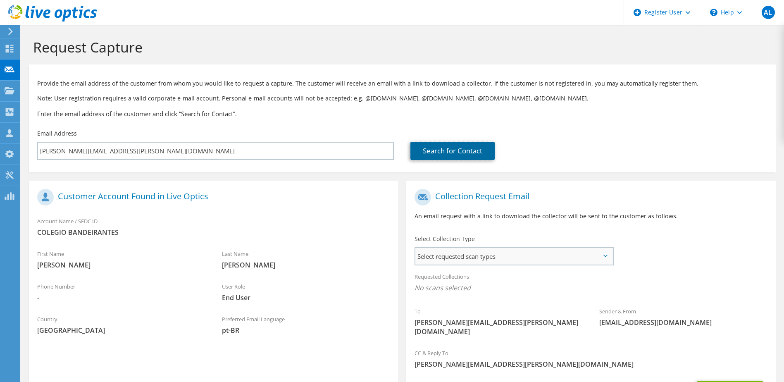  What do you see at coordinates (452, 151) in the screenshot?
I see `a: Search for Contact` at bounding box center [452, 151].